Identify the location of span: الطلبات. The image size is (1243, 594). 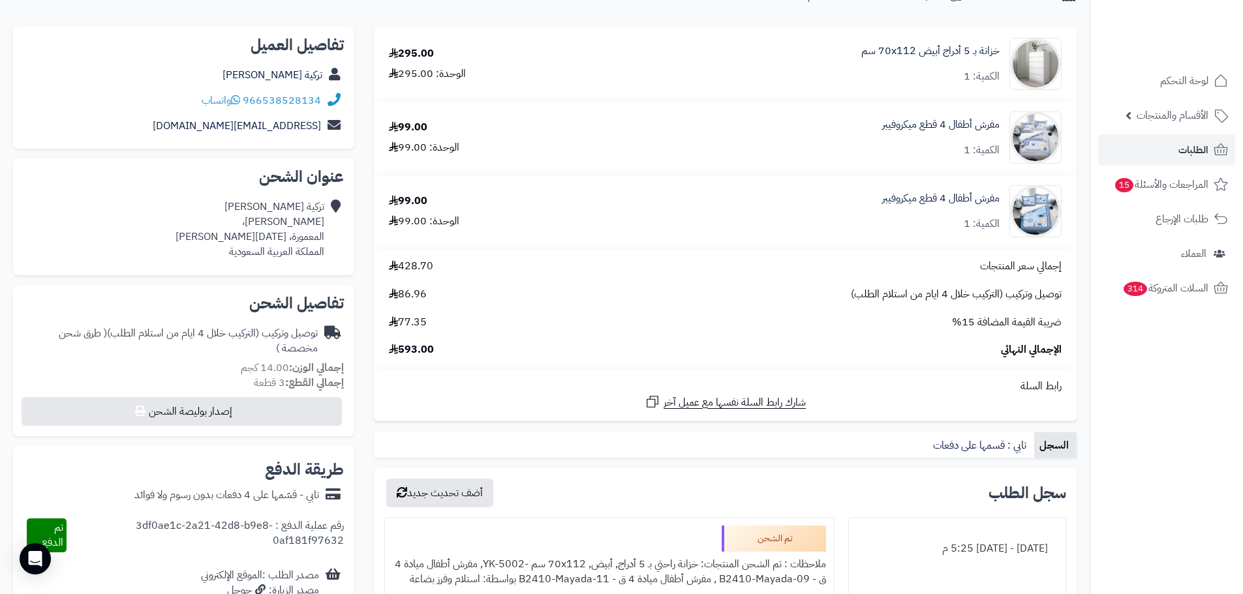
(1193, 150).